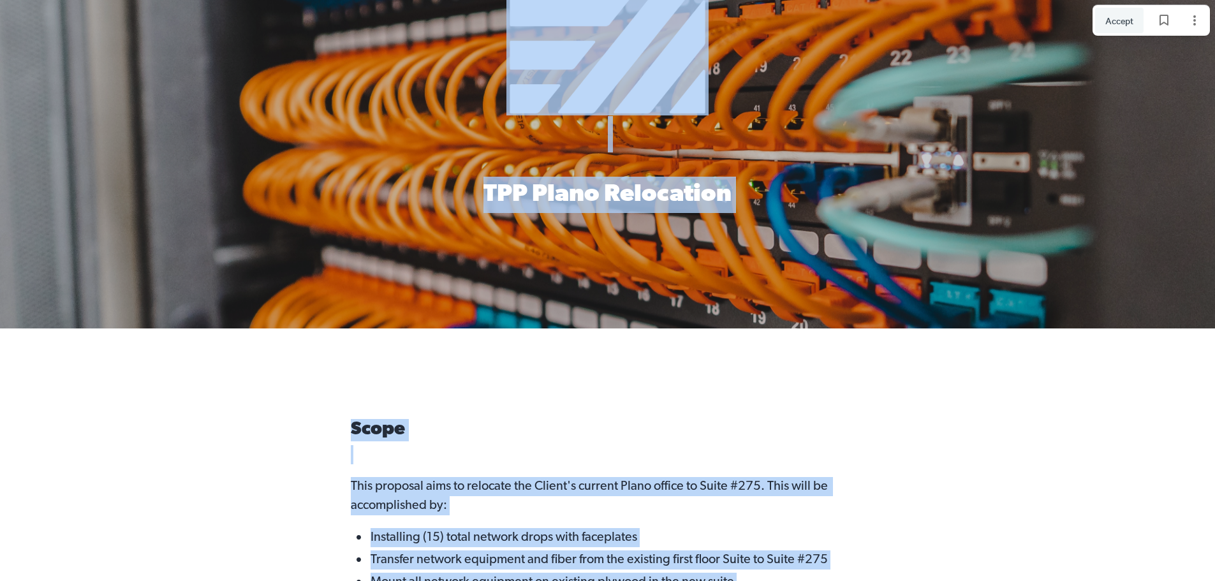  Describe the element at coordinates (1119, 20) in the screenshot. I see `span: Accept` at that location.